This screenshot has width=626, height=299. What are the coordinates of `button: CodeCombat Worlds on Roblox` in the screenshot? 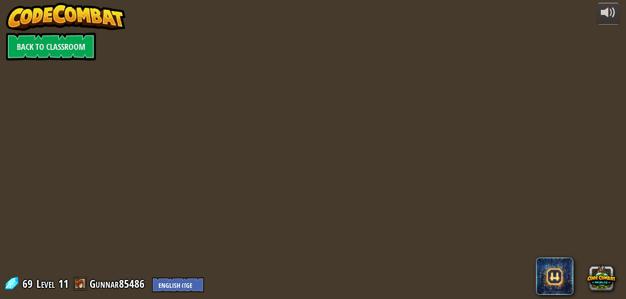 It's located at (601, 277).